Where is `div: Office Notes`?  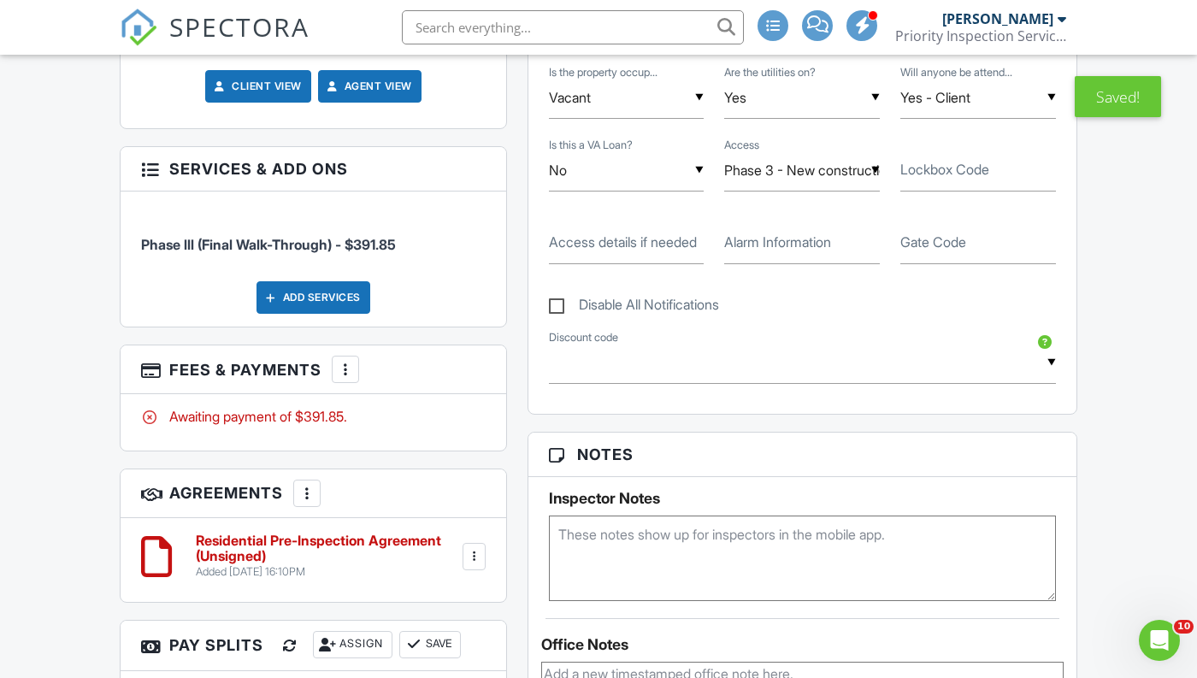
div: Office Notes is located at coordinates (802, 645).